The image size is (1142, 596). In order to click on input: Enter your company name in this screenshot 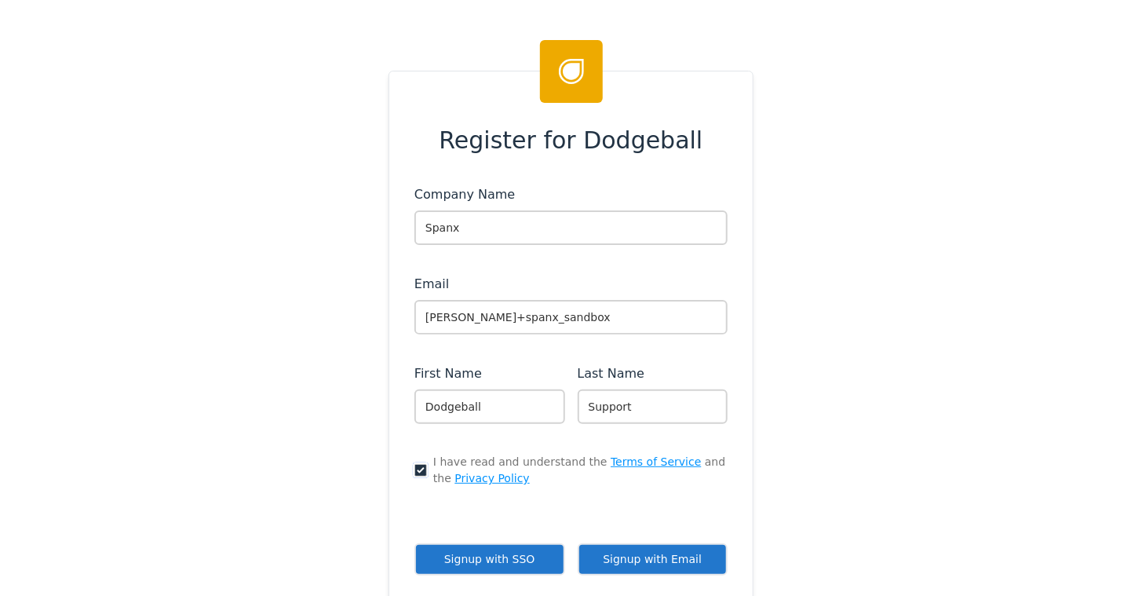, I will do `click(571, 228)`.